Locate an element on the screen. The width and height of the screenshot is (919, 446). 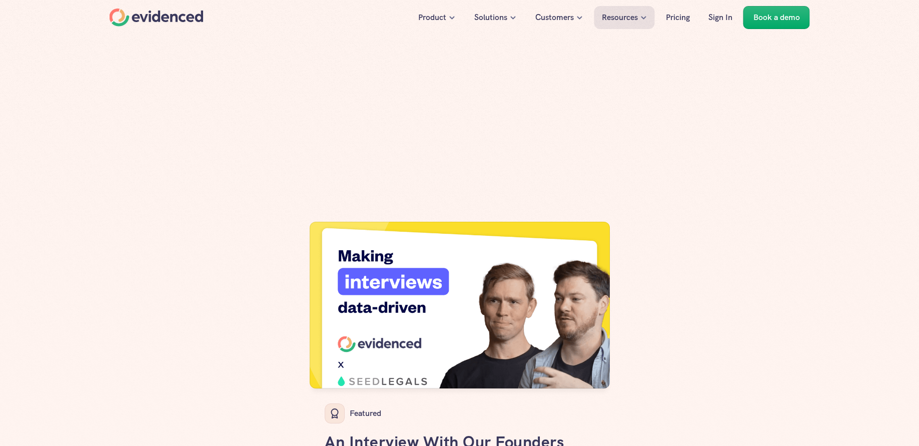
a: Pricing is located at coordinates (678, 18).